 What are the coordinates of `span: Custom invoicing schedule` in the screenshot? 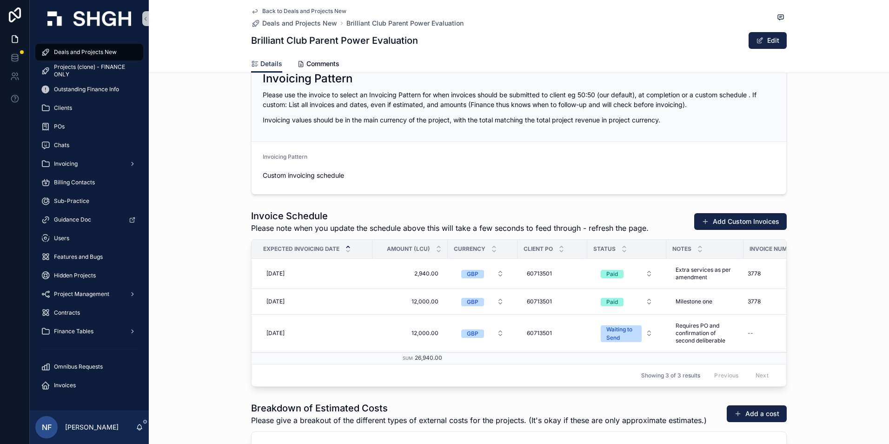 It's located at (324, 175).